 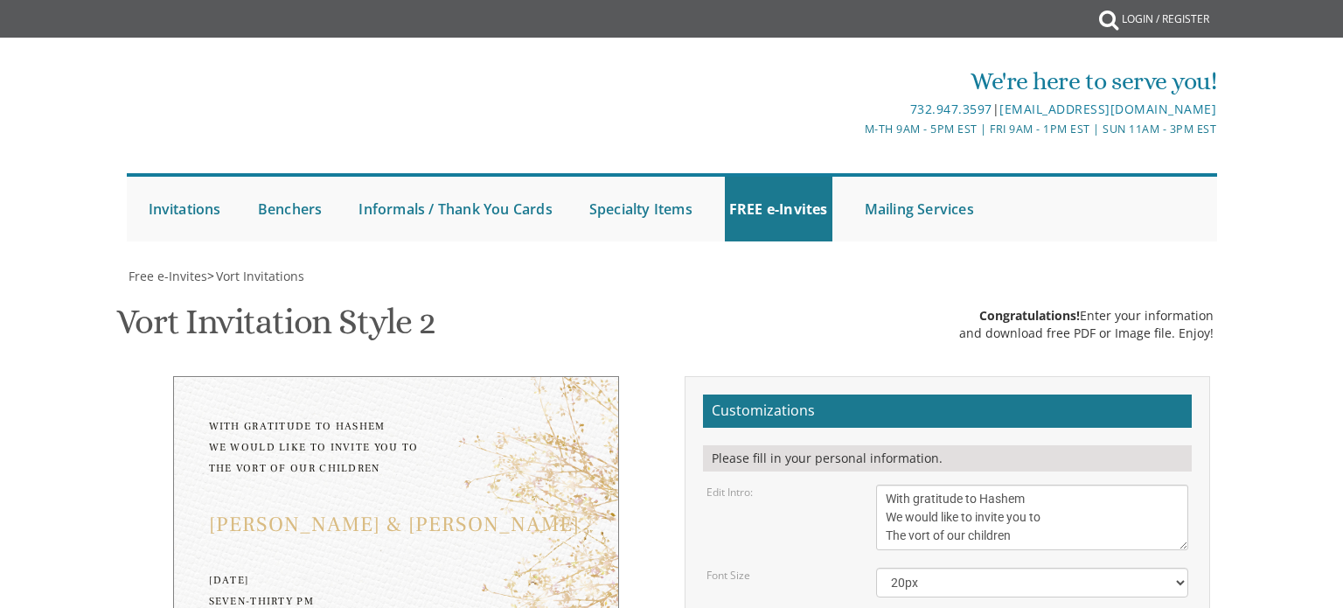 What do you see at coordinates (729, 491) in the screenshot?
I see `label: Edit Intro:` at bounding box center [729, 491].